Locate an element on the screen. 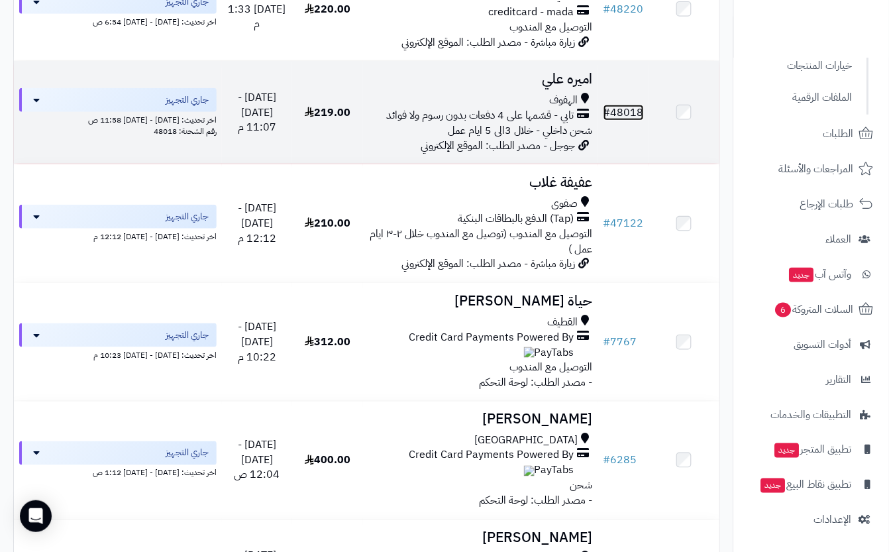  span: تطبيق المتجر is located at coordinates (813, 450).